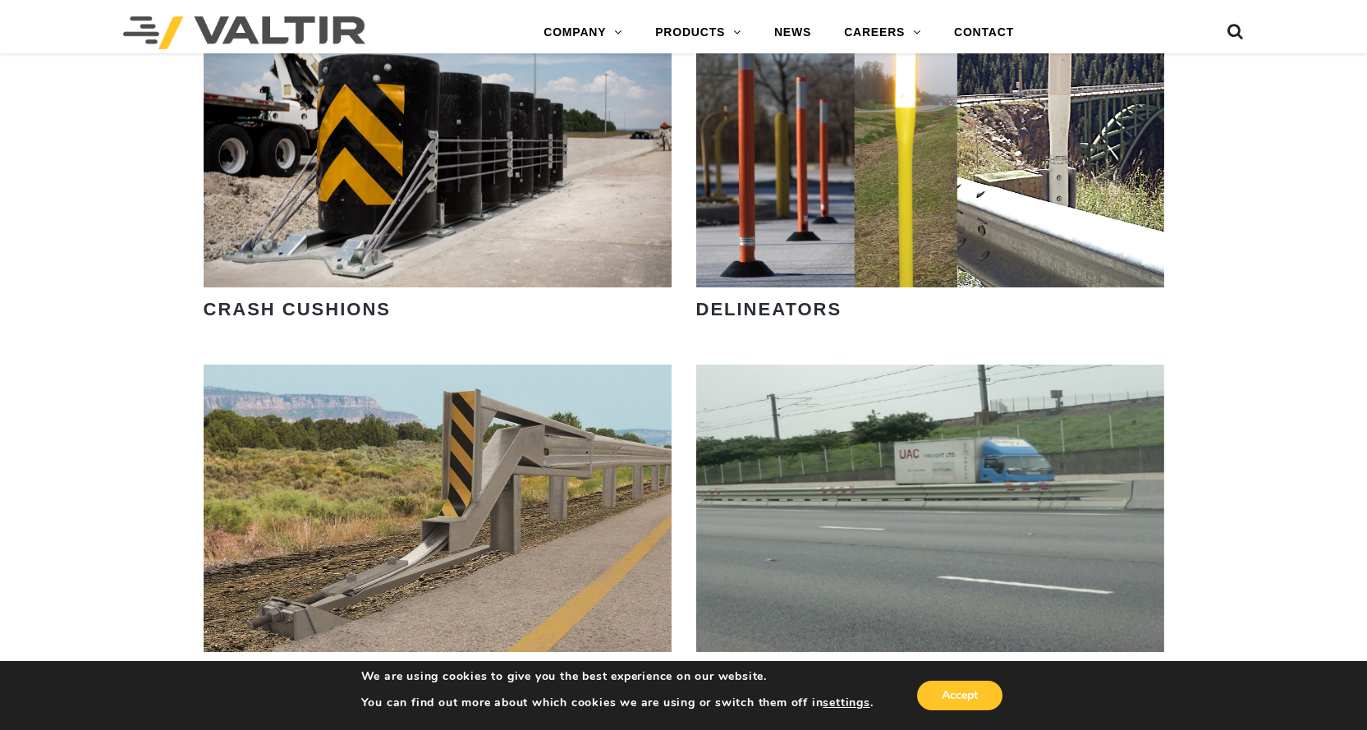 The image size is (1367, 730). Describe the element at coordinates (769, 309) in the screenshot. I see `strong: DELINEATORS` at that location.